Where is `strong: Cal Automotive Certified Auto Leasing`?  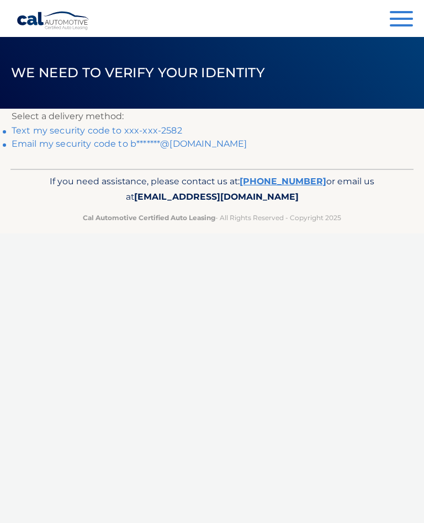
strong: Cal Automotive Certified Auto Leasing is located at coordinates (149, 217).